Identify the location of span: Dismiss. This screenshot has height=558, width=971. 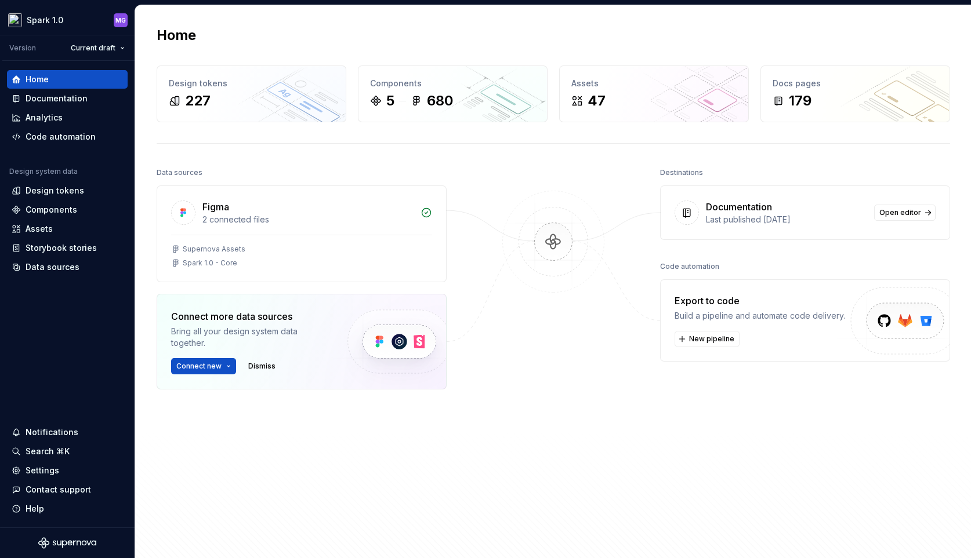
(262, 366).